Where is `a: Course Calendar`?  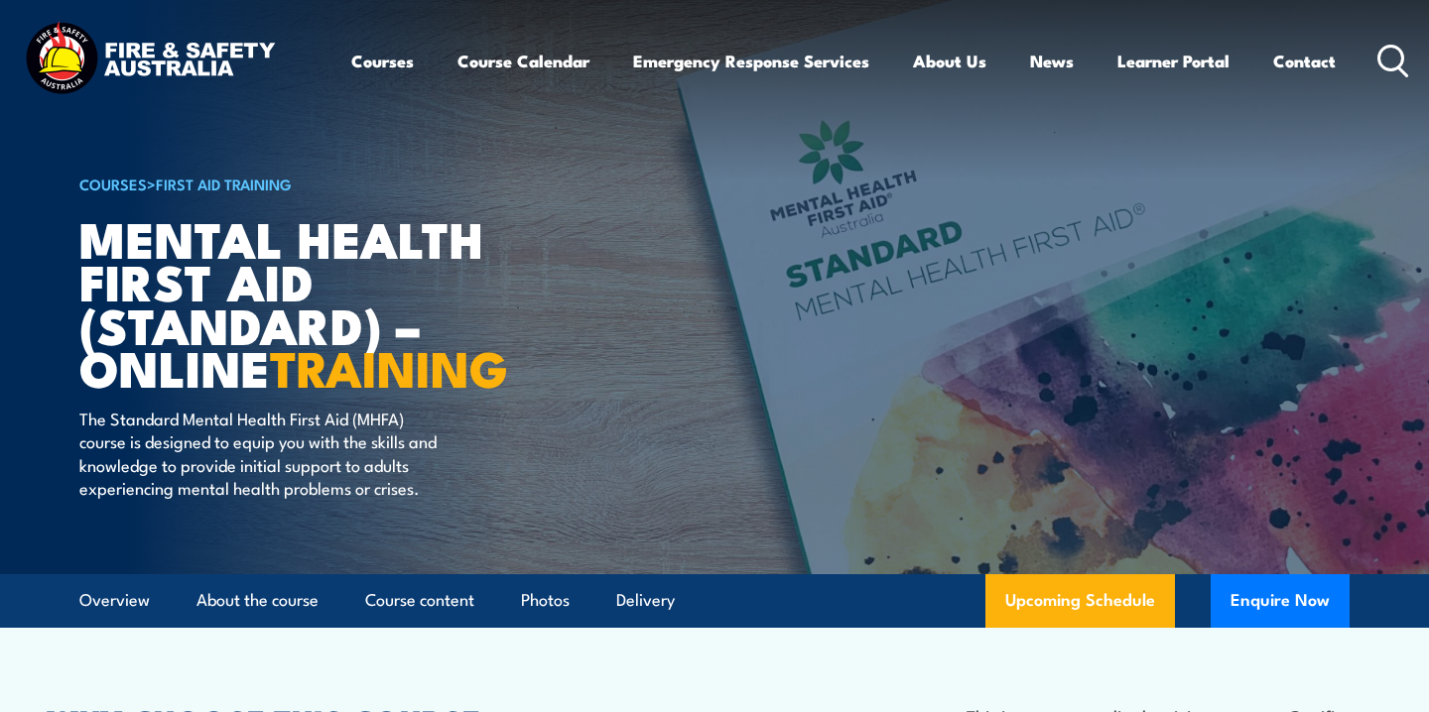 a: Course Calendar is located at coordinates (523, 61).